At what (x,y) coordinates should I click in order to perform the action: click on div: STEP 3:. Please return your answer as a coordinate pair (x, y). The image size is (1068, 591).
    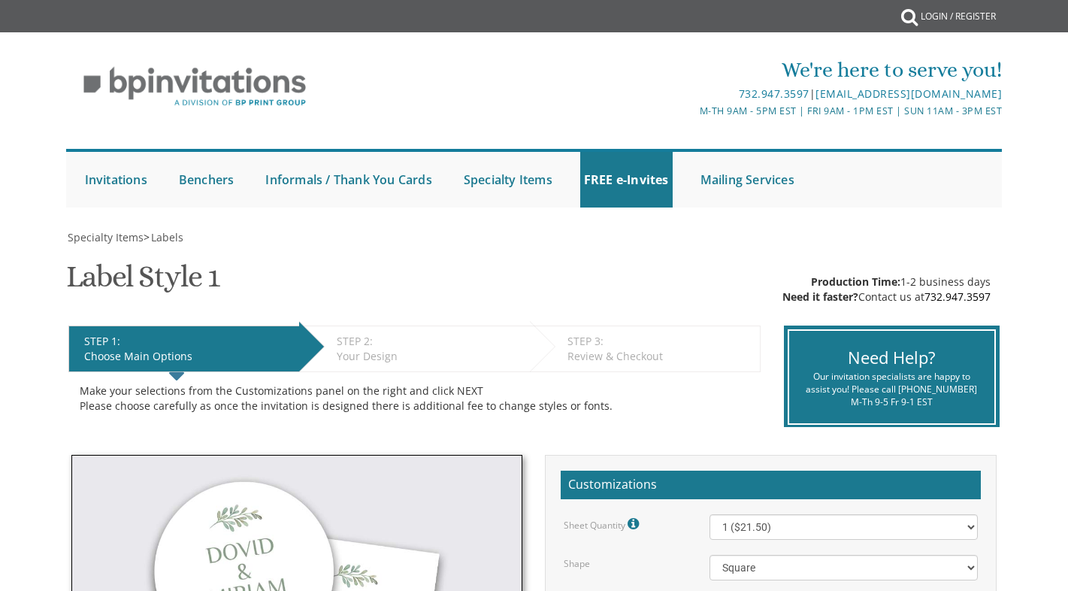
    Looking at the image, I should click on (660, 341).